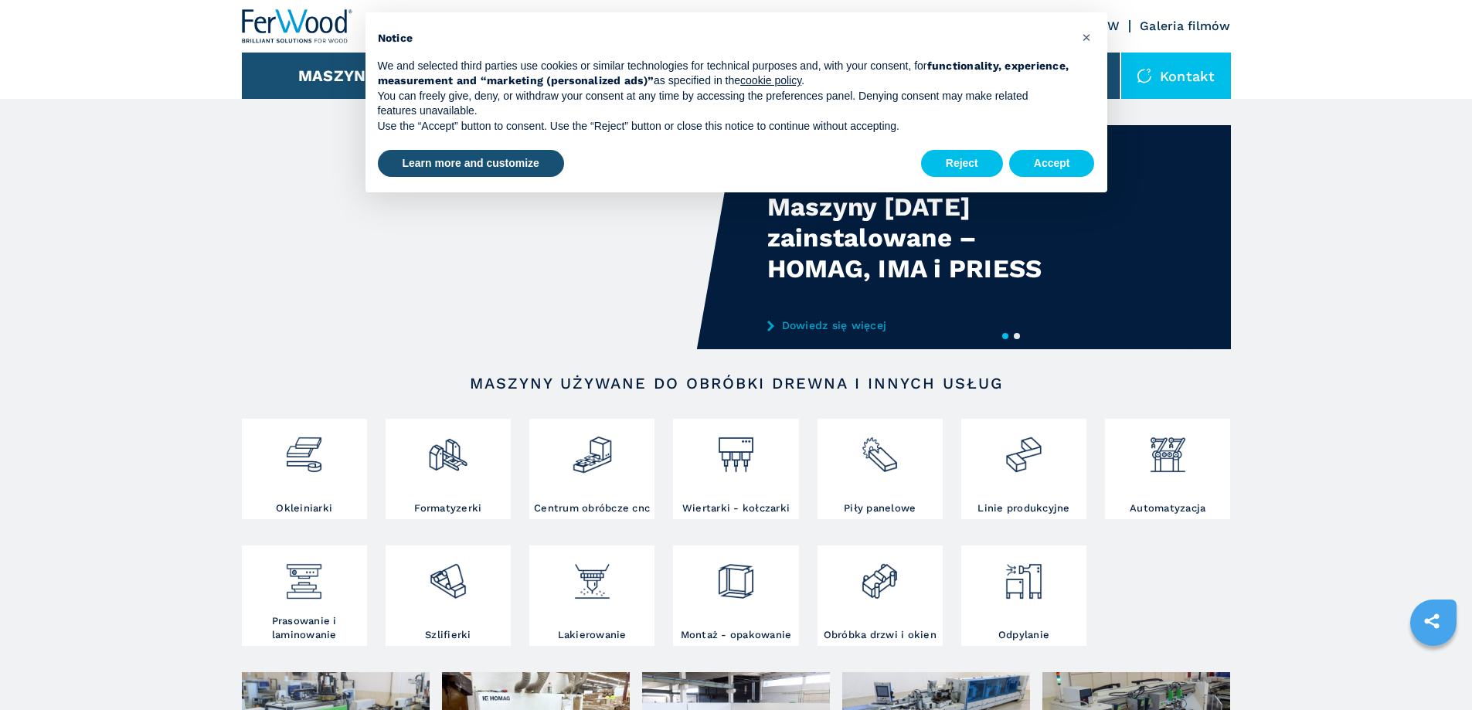 The width and height of the screenshot is (1472, 710). Describe the element at coordinates (1144, 76) in the screenshot. I see `img: Kontakt` at that location.